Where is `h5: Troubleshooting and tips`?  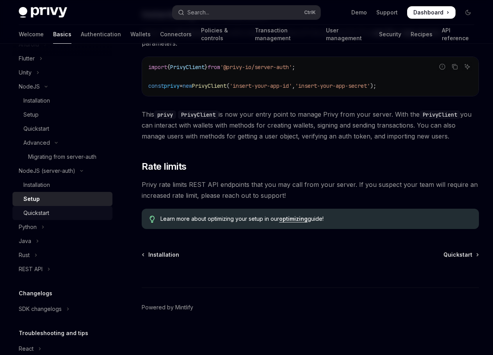 h5: Troubleshooting and tips is located at coordinates (53, 333).